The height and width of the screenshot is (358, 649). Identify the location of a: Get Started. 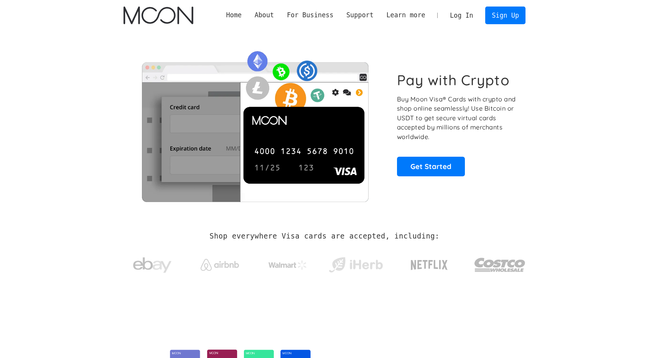
(431, 166).